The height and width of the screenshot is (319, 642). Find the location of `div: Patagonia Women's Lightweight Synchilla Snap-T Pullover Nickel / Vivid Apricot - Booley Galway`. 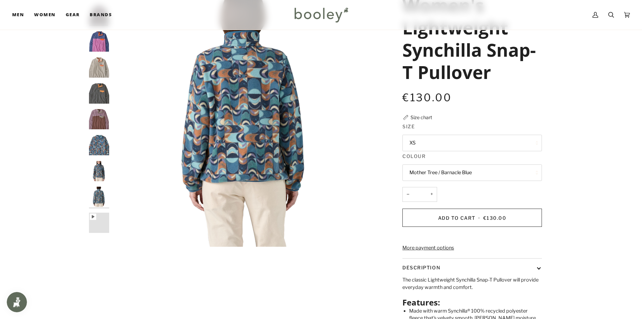

div: Patagonia Women's Lightweight Synchilla Snap-T Pullover Nickel / Vivid Apricot - Booley Galway is located at coordinates (99, 93).